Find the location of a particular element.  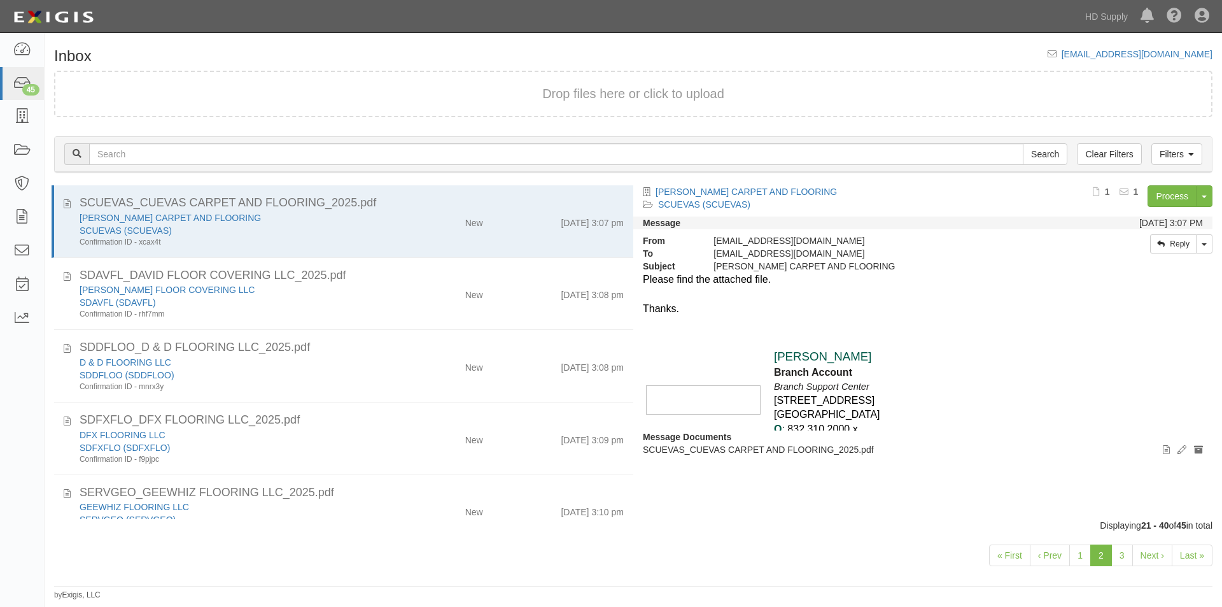

div: SDFXFLO (SDFXFLO) is located at coordinates (234, 448).